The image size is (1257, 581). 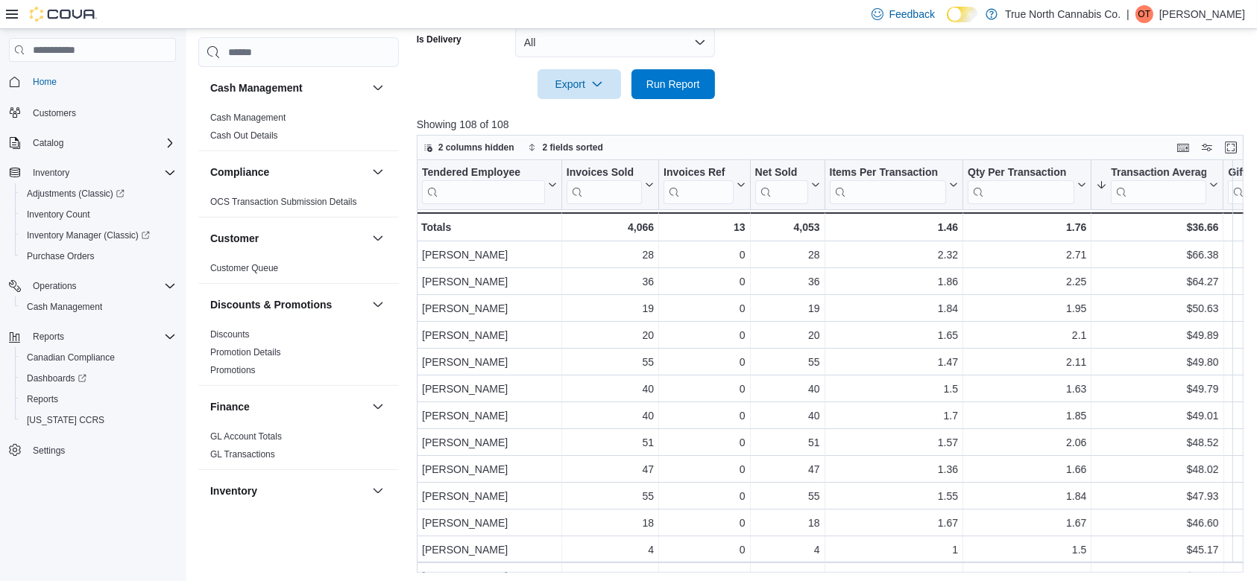 I want to click on span: Adjustments (Classic), so click(x=98, y=194).